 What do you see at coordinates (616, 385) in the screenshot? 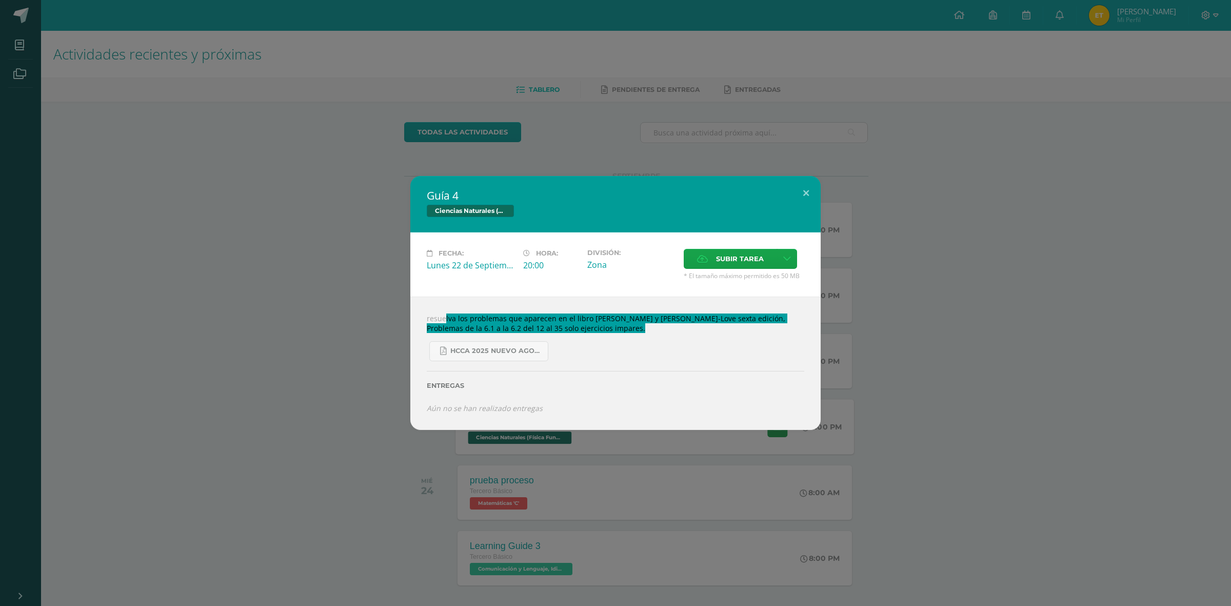
I see `label: Entregas` at bounding box center [616, 385].